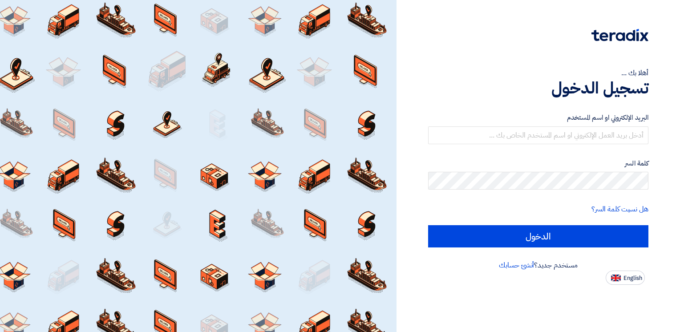  What do you see at coordinates (625, 278) in the screenshot?
I see `button: English` at bounding box center [625, 278].